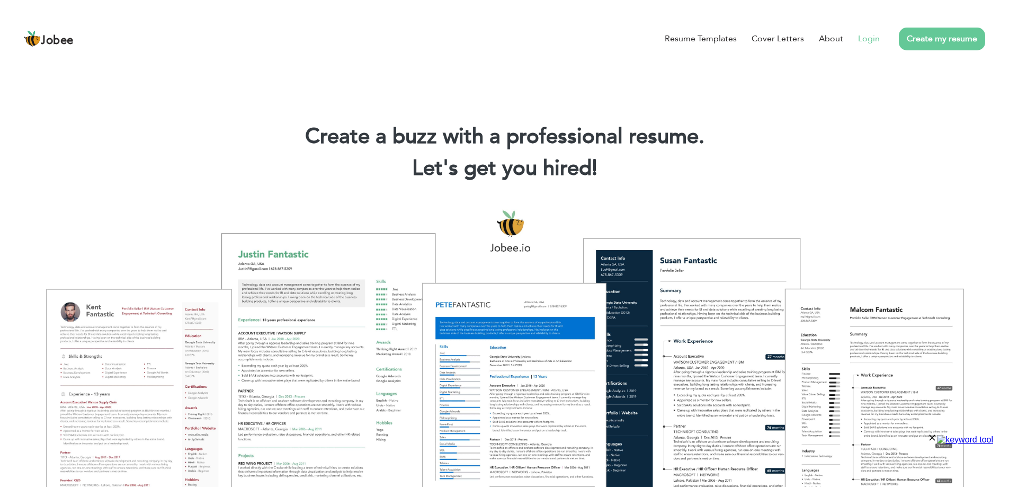  What do you see at coordinates (504, 168) in the screenshot?
I see `h2: Let's` at bounding box center [504, 168].